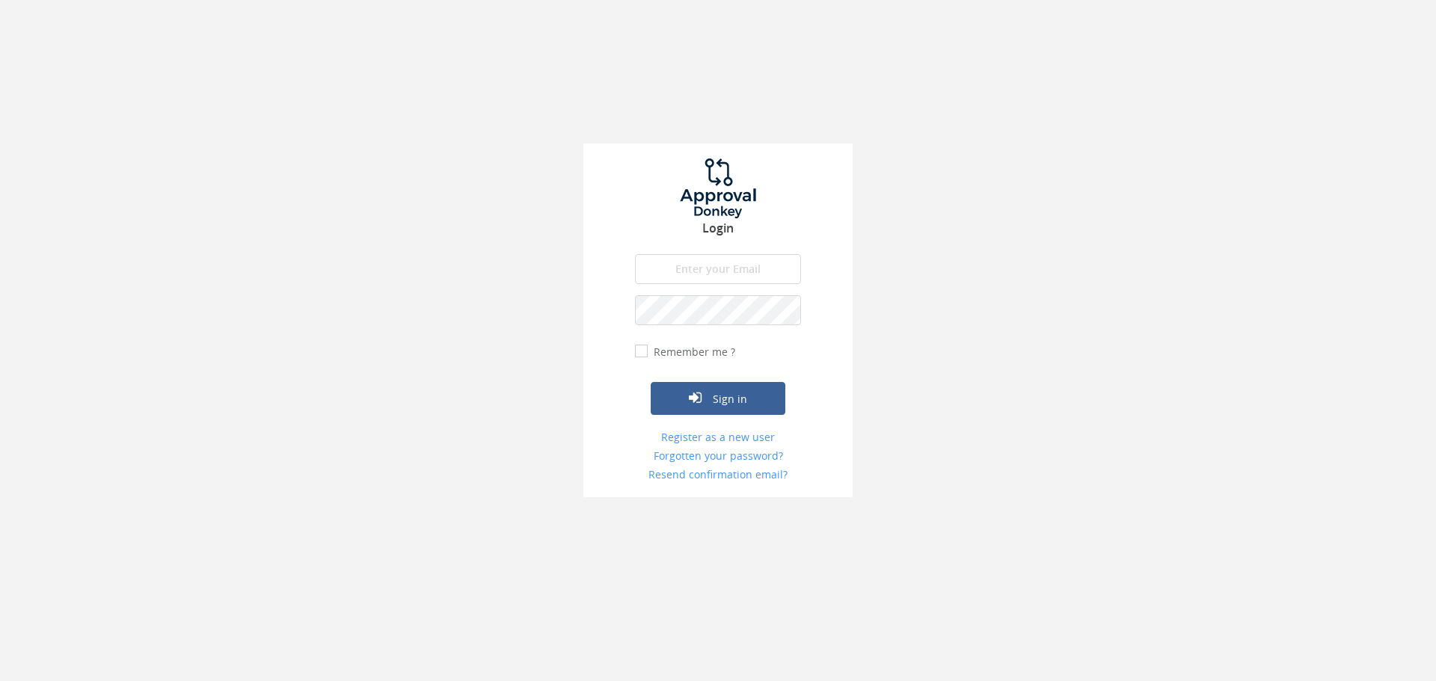 The height and width of the screenshot is (681, 1436). Describe the element at coordinates (718, 438) in the screenshot. I see `a: Register as a new user` at that location.